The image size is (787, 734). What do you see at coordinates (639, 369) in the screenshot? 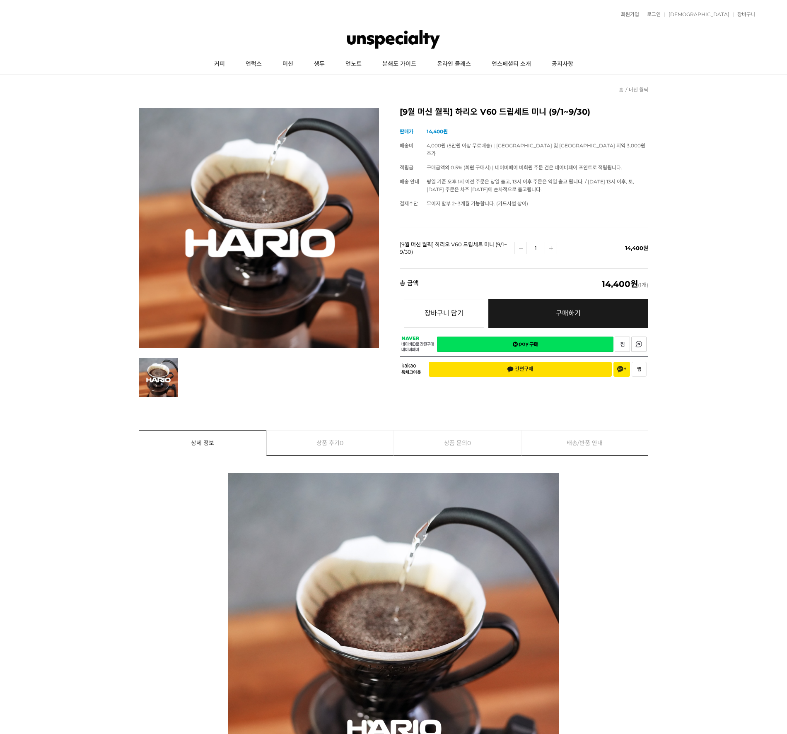
I see `button: 찜` at bounding box center [639, 369].